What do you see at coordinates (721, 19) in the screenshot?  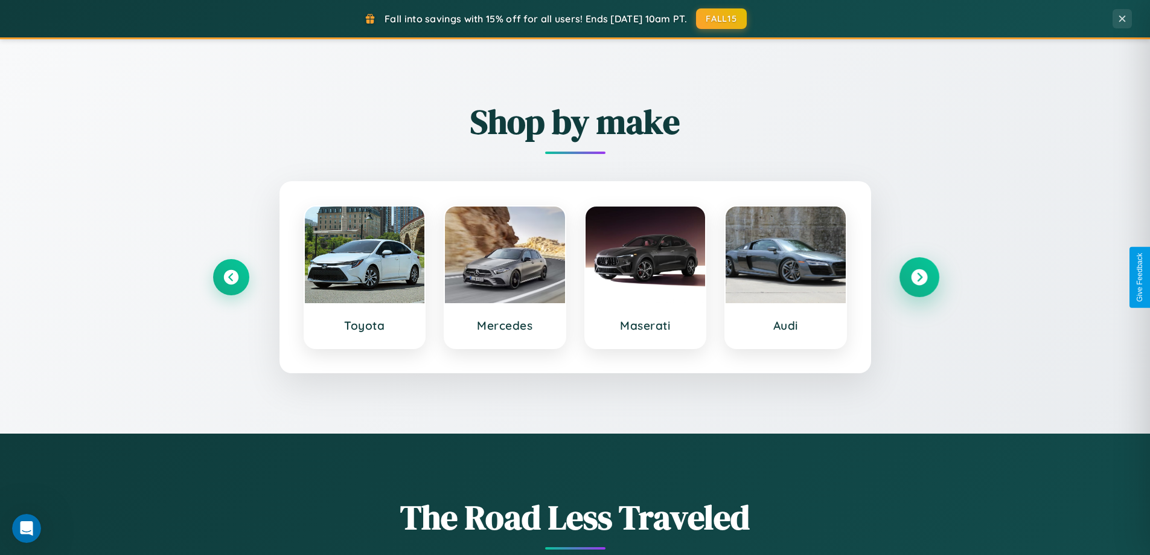 I see `button: FALL15` at bounding box center [721, 19].